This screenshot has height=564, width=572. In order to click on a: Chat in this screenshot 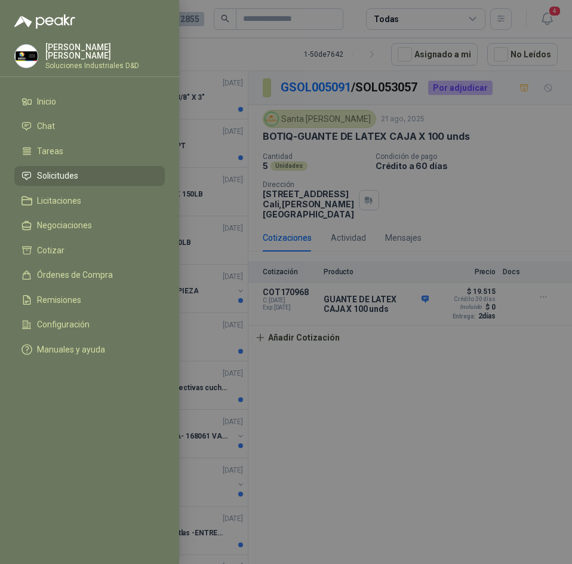, I will do `click(90, 127)`.